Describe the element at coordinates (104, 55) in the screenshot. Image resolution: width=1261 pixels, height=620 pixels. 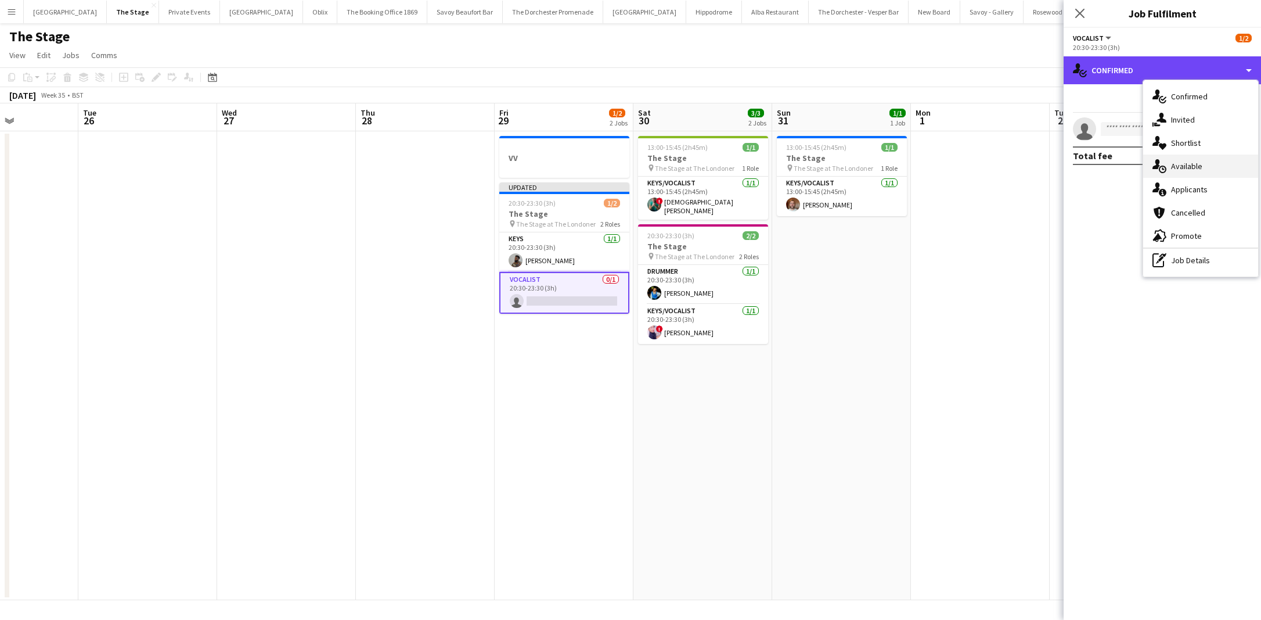
I see `span: Comms` at that location.